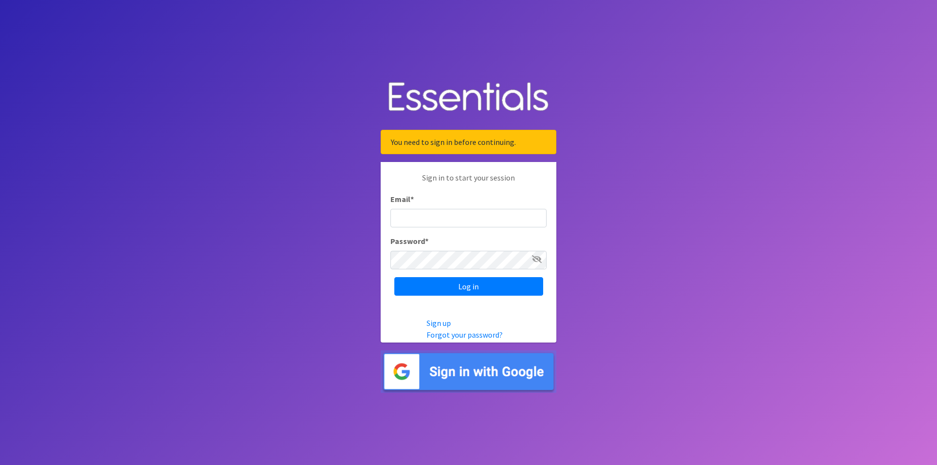 This screenshot has height=465, width=937. What do you see at coordinates (402, 199) in the screenshot?
I see `label: Email` at bounding box center [402, 199].